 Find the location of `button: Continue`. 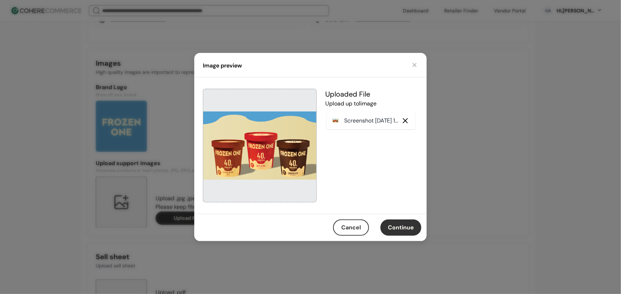

button: Continue is located at coordinates (400, 228).